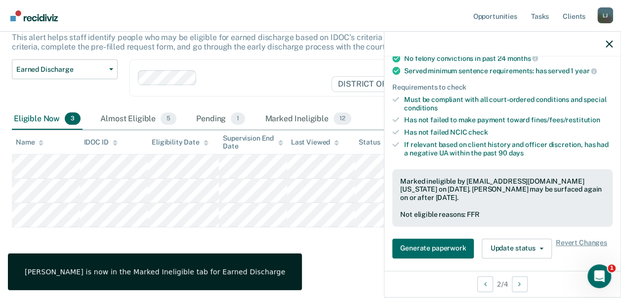  I want to click on div: Status, so click(369, 142).